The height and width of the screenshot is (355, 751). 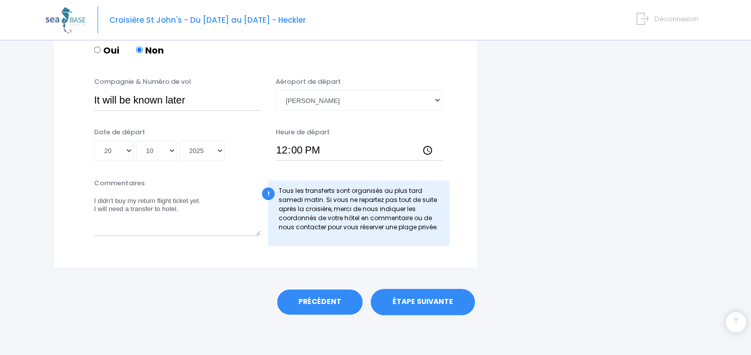 I want to click on label: Compagnie & Numéro de vol, so click(x=143, y=82).